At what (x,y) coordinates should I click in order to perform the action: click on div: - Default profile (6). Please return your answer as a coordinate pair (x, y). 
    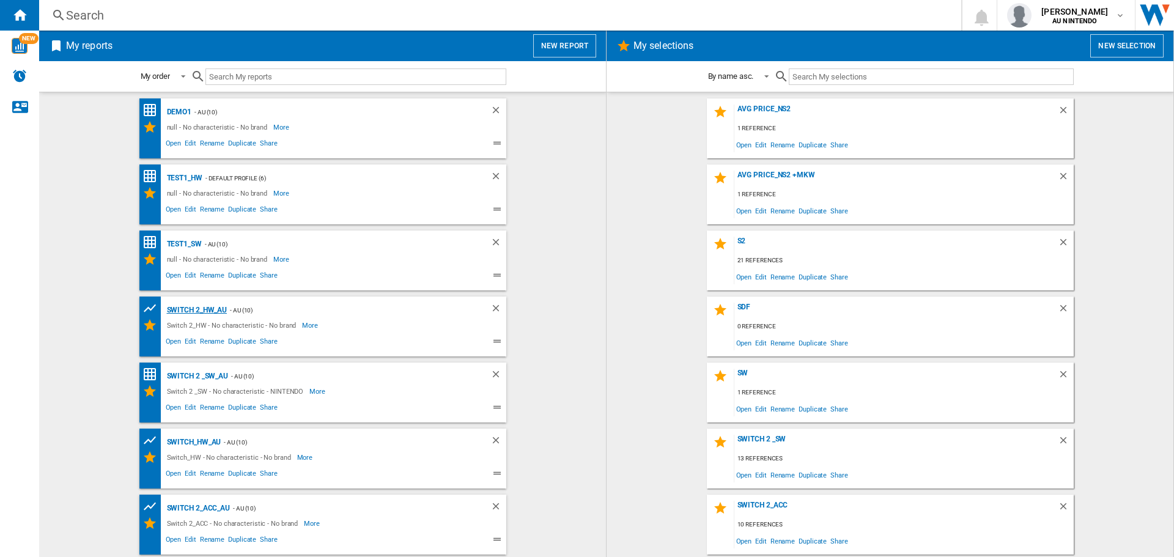
    Looking at the image, I should click on (334, 178).